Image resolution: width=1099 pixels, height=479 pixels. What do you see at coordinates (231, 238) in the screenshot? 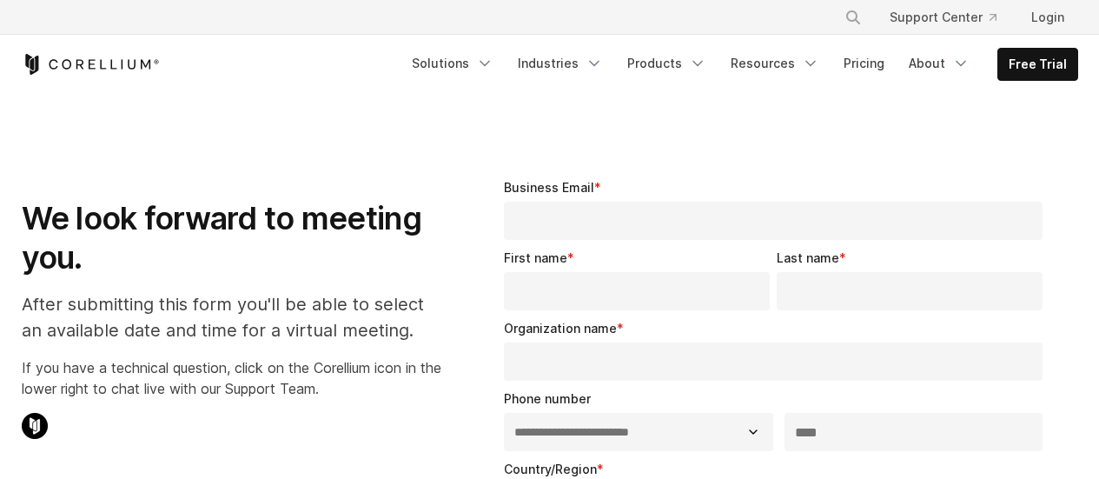
I see `h1: We look forward to meeting you.` at bounding box center [231, 238].